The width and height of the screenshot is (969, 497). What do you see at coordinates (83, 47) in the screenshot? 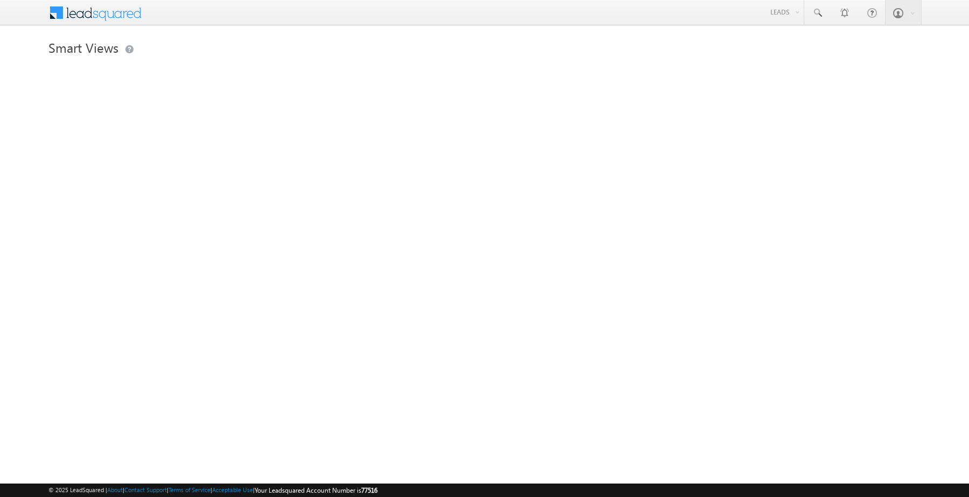
I see `span: Smart Views` at bounding box center [83, 47].